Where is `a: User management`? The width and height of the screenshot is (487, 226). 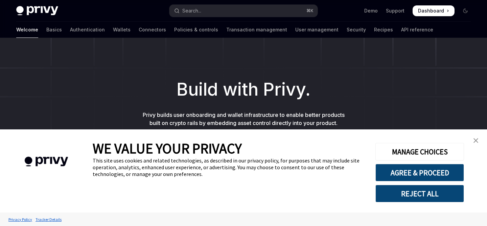
a: User management is located at coordinates (317, 30).